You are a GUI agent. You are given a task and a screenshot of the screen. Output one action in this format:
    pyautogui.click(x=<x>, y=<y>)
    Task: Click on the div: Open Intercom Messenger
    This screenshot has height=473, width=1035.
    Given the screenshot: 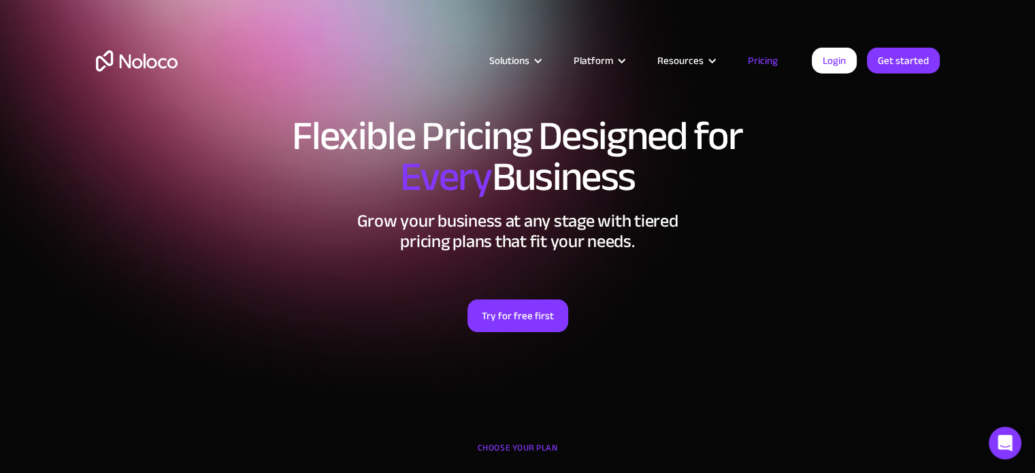 What is the action you would take?
    pyautogui.click(x=1005, y=443)
    